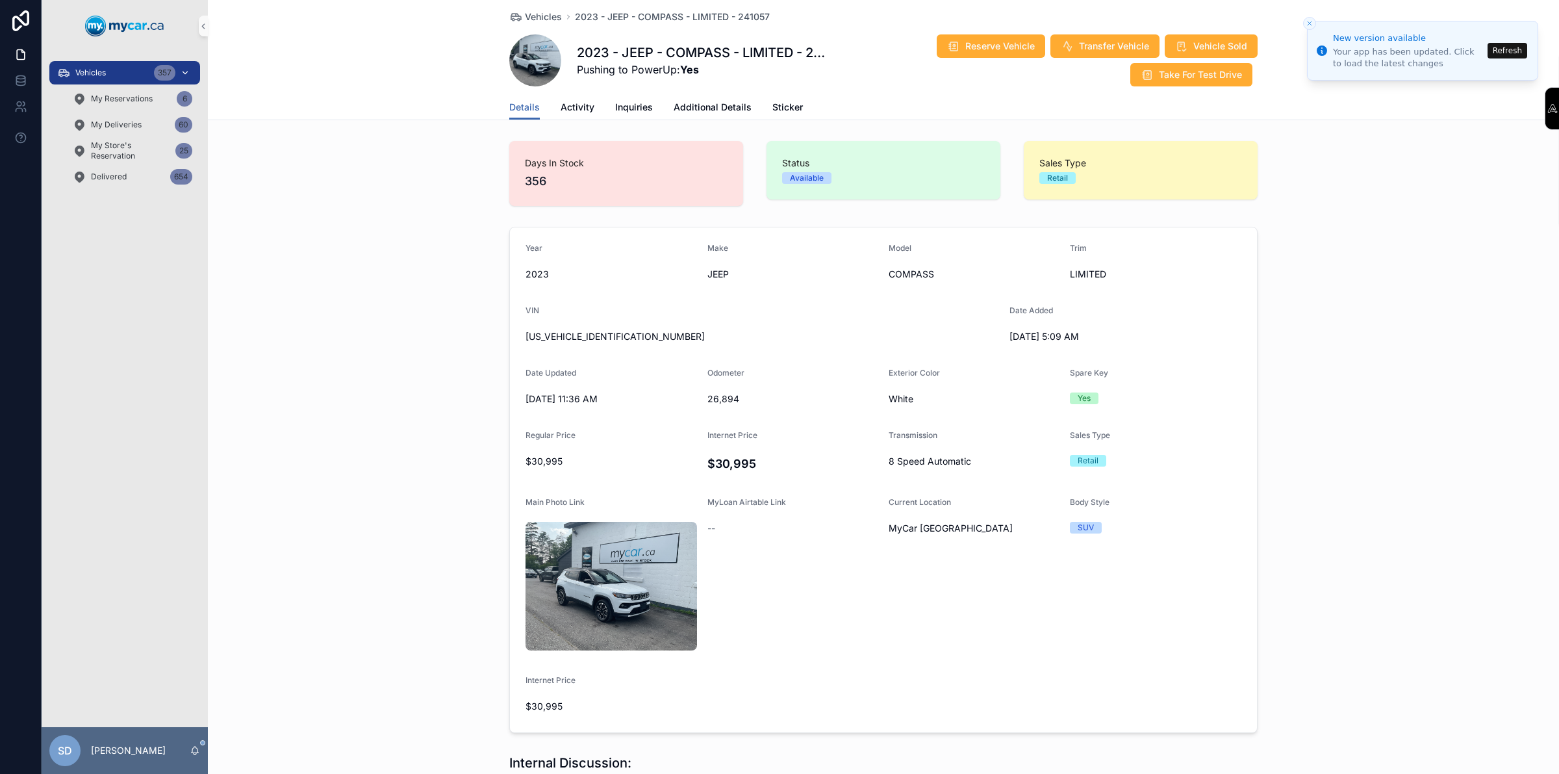 The height and width of the screenshot is (774, 1559). Describe the element at coordinates (626, 163) in the screenshot. I see `span: Days In Stock` at that location.